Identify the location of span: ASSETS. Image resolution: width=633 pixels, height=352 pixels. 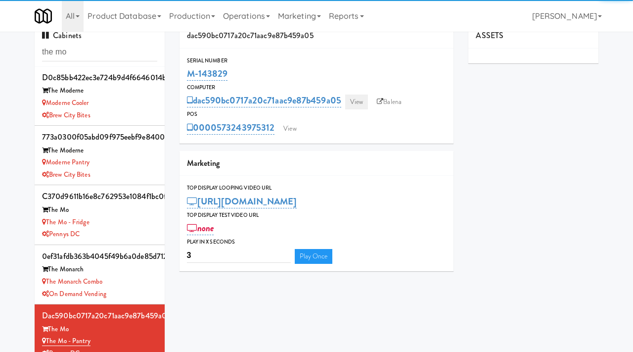
(490, 35).